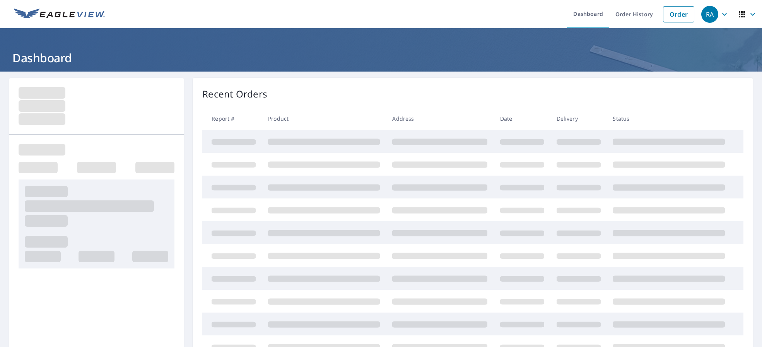 This screenshot has width=762, height=347. Describe the element at coordinates (678, 14) in the screenshot. I see `a: Order` at that location.